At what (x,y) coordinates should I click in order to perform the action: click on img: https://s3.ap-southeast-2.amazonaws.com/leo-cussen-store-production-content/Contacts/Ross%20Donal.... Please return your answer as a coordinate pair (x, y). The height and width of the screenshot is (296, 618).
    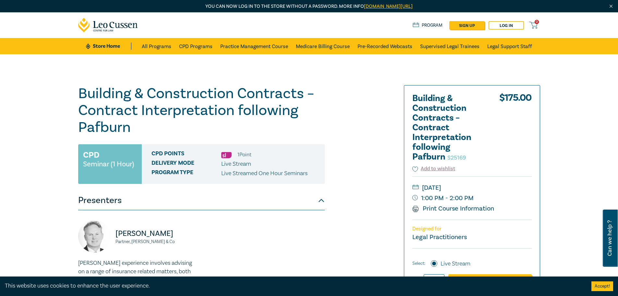
    Looking at the image, I should click on (94, 236).